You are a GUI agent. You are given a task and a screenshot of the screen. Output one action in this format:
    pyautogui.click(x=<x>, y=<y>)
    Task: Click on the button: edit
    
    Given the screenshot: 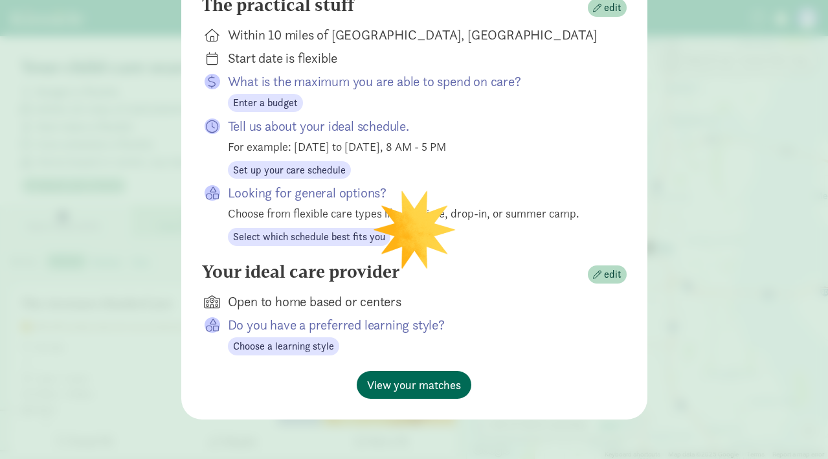 What is the action you would take?
    pyautogui.click(x=607, y=274)
    